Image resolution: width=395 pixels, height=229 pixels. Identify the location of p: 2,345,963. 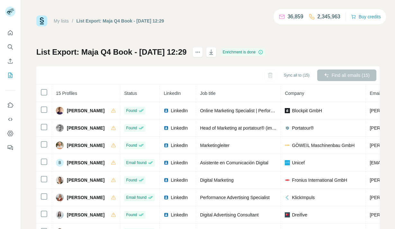
(329, 17).